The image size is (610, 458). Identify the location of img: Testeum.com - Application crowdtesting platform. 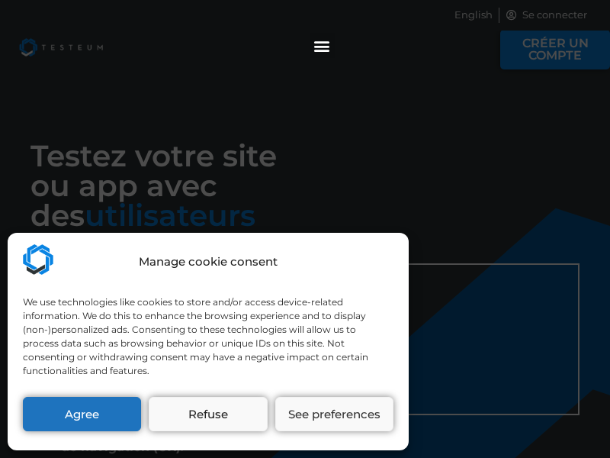
(38, 259).